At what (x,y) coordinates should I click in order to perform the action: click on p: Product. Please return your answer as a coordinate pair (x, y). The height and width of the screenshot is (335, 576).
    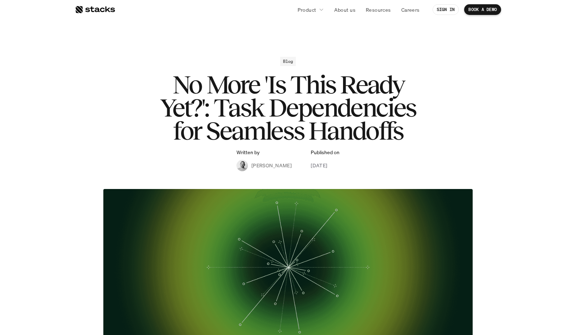
    Looking at the image, I should click on (307, 10).